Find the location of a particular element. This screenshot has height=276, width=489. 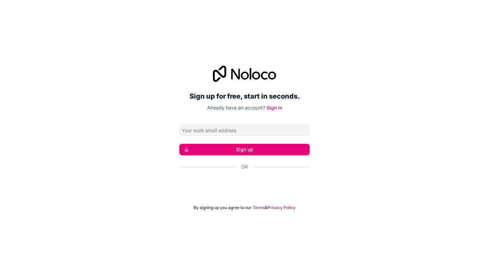

span: Already have an account? is located at coordinates (236, 107).